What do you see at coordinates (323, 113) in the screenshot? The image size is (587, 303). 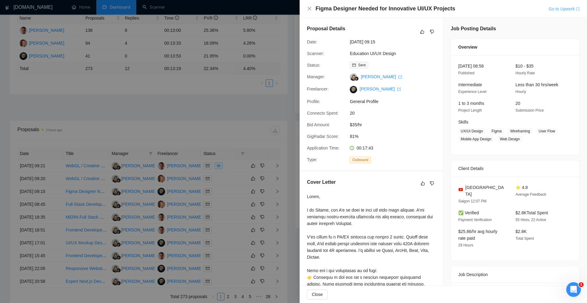 I see `span: Connects Spent:` at bounding box center [323, 113].